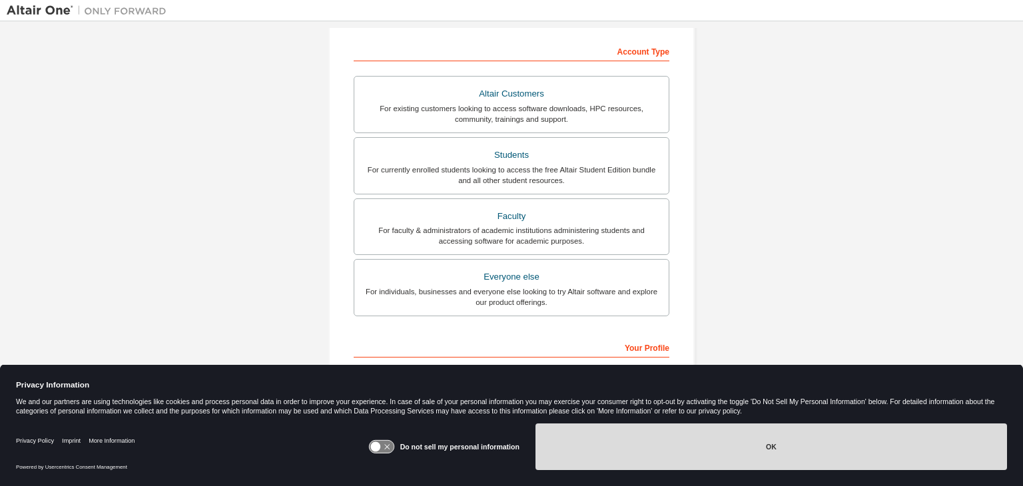  I want to click on div: Students, so click(512, 155).